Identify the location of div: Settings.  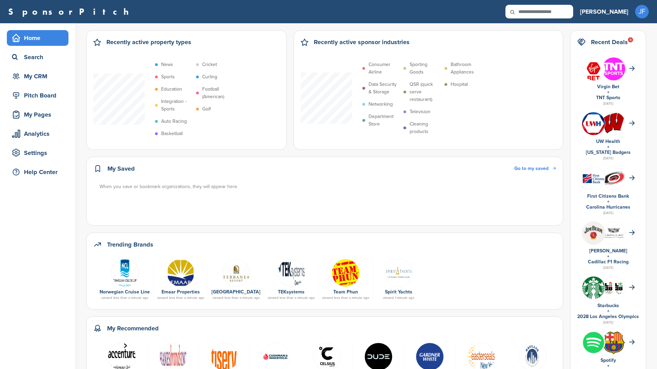
(39, 153).